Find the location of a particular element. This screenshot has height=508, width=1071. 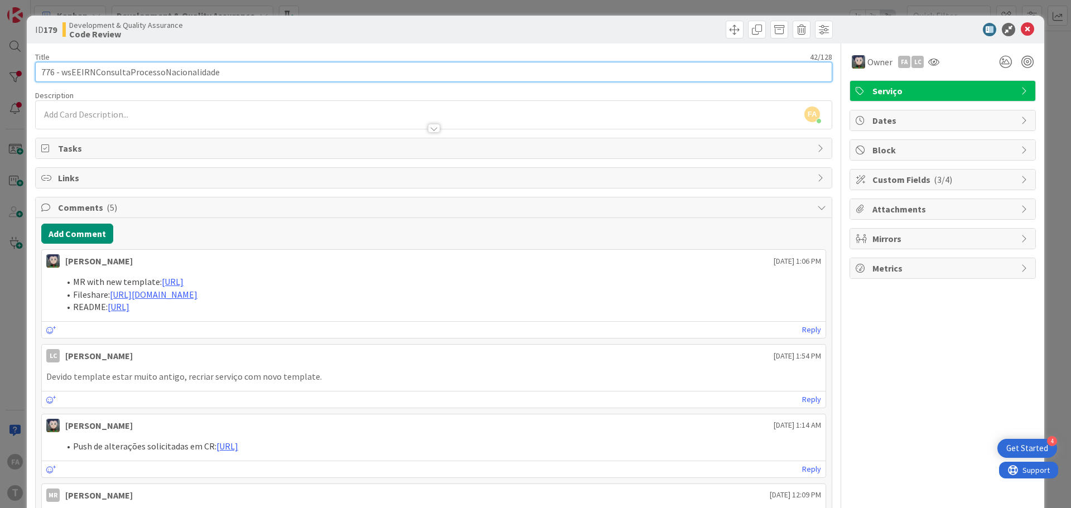

span: Owner is located at coordinates (880, 62).